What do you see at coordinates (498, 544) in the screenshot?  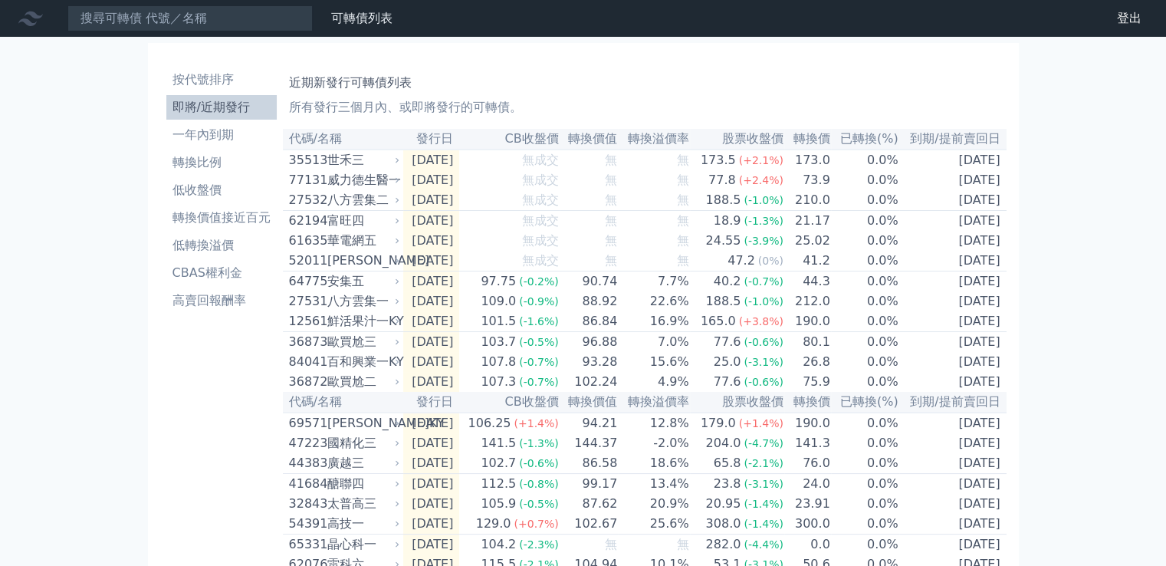 I see `div: 104.2` at bounding box center [498, 544].